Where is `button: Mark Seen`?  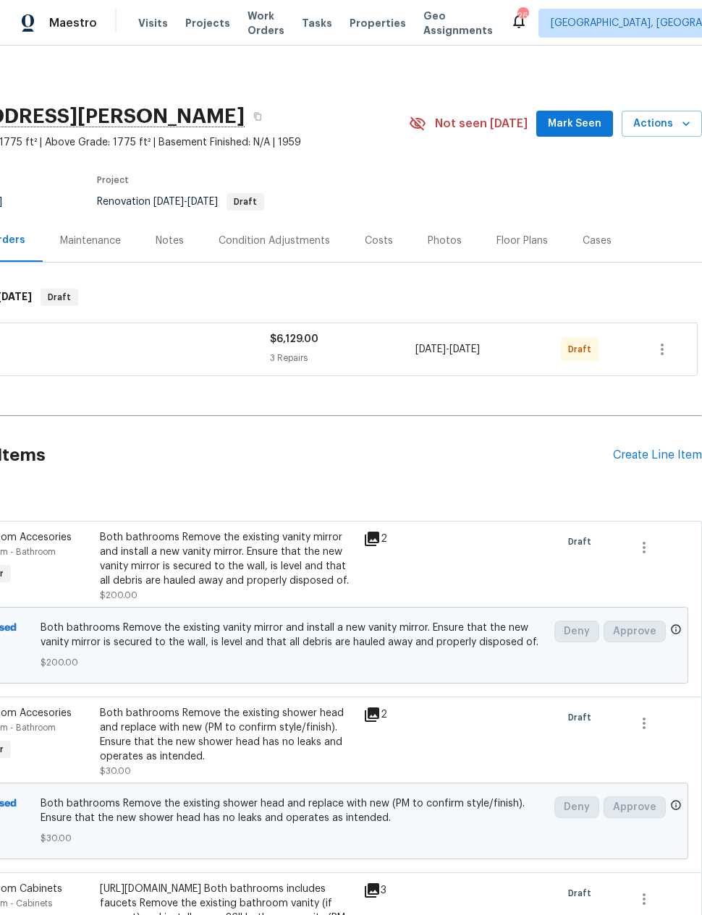 button: Mark Seen is located at coordinates (574, 124).